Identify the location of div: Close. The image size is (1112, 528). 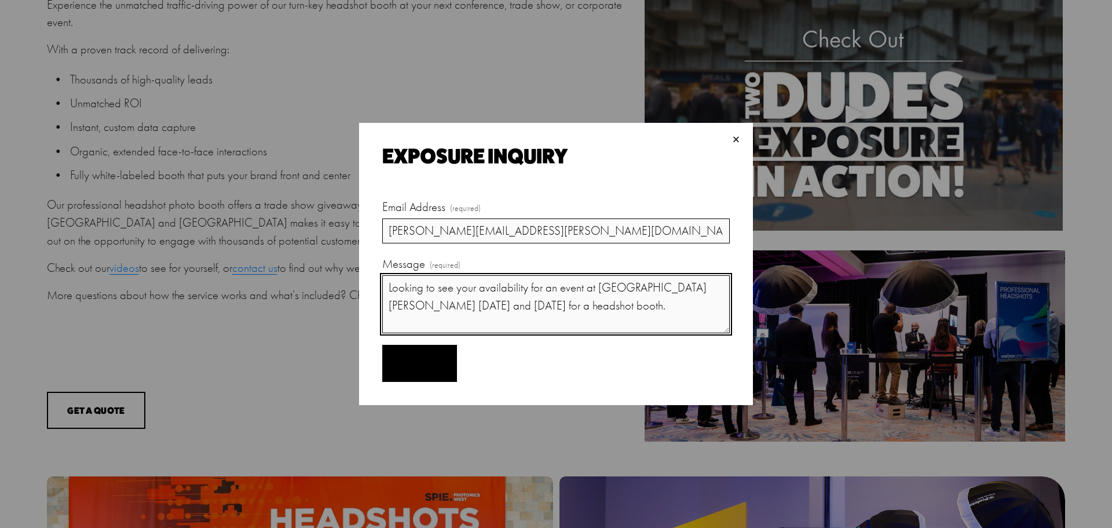
(736, 140).